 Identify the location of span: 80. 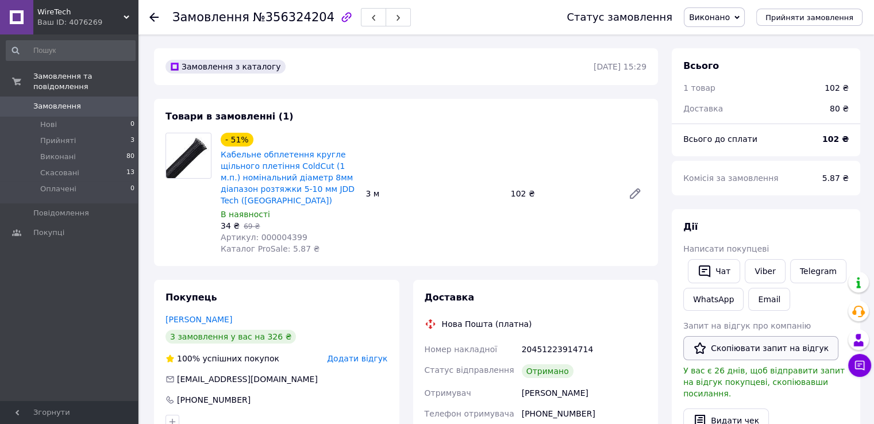
(130, 157).